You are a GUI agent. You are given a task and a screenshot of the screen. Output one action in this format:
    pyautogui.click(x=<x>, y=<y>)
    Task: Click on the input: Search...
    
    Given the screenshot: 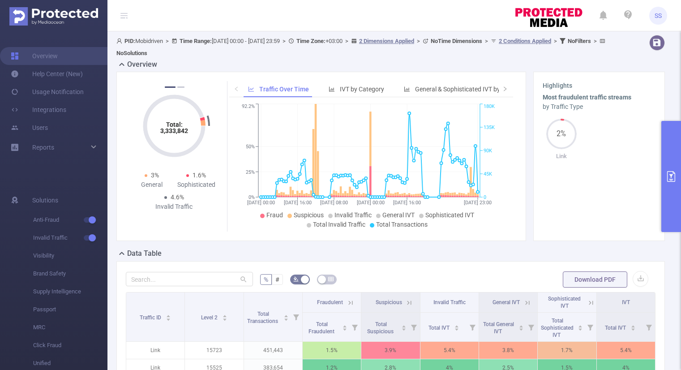 What is the action you would take?
    pyautogui.click(x=189, y=279)
    